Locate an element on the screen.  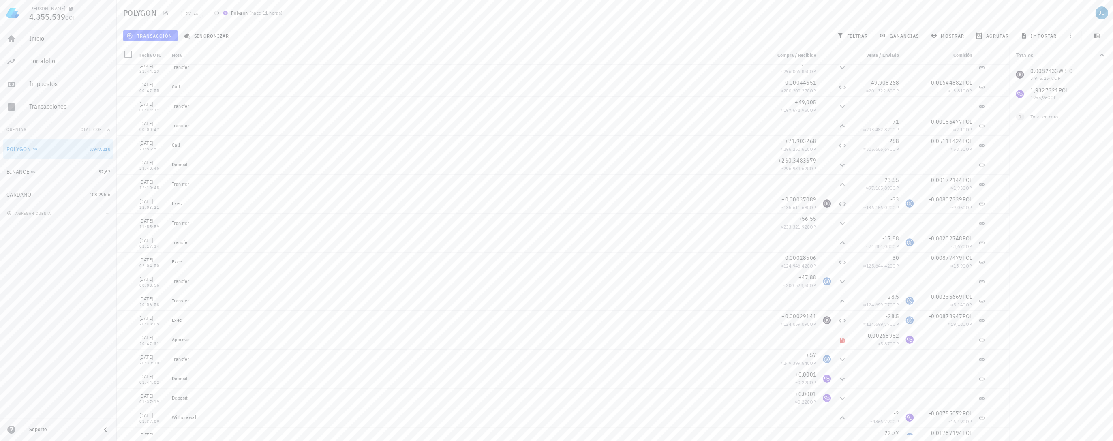
div: Polygon is located at coordinates (239, 13).